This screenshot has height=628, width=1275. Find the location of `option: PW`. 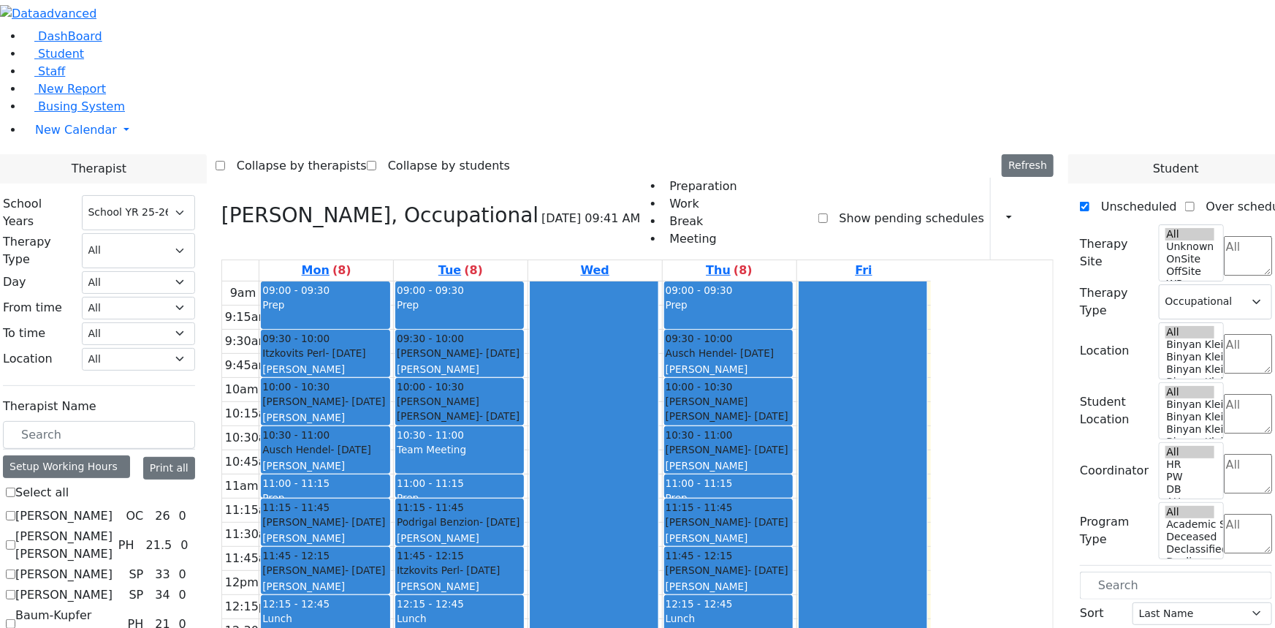

option: PW is located at coordinates (1189, 476).